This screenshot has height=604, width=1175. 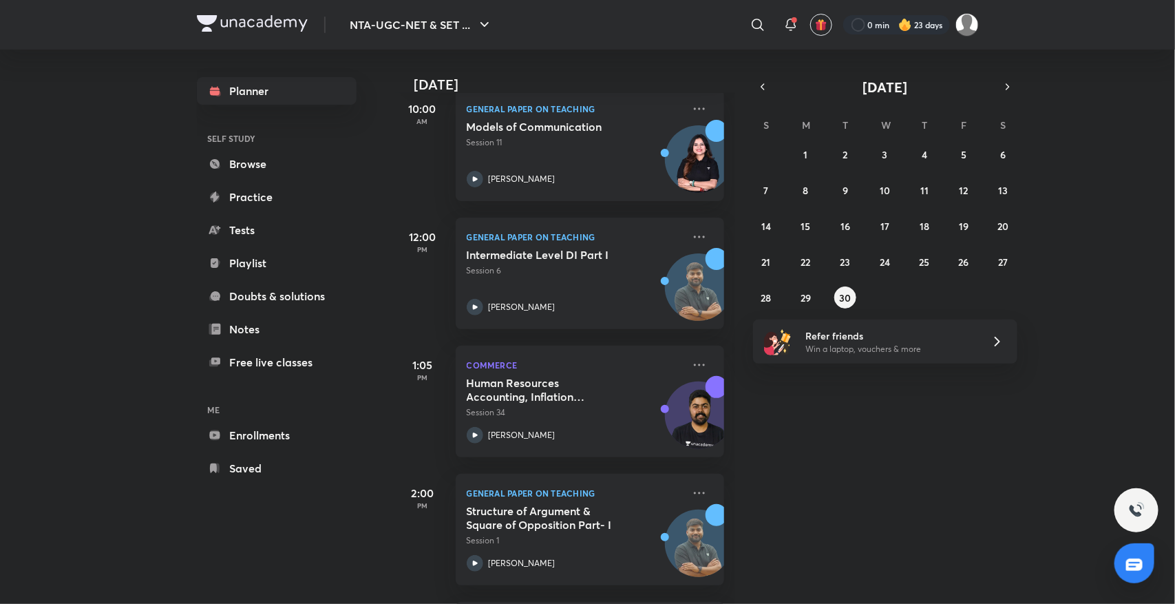 I want to click on abbr: September 13, 2025, so click(x=1004, y=190).